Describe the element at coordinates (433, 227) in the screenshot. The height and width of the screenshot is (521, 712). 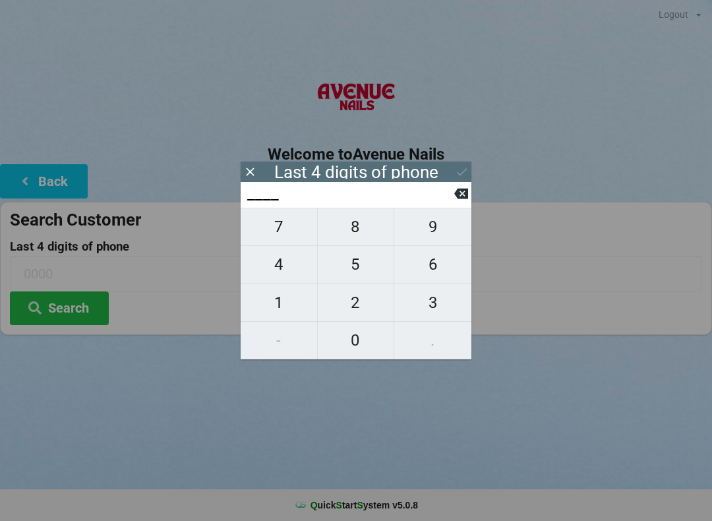
I see `button: 9` at that location.